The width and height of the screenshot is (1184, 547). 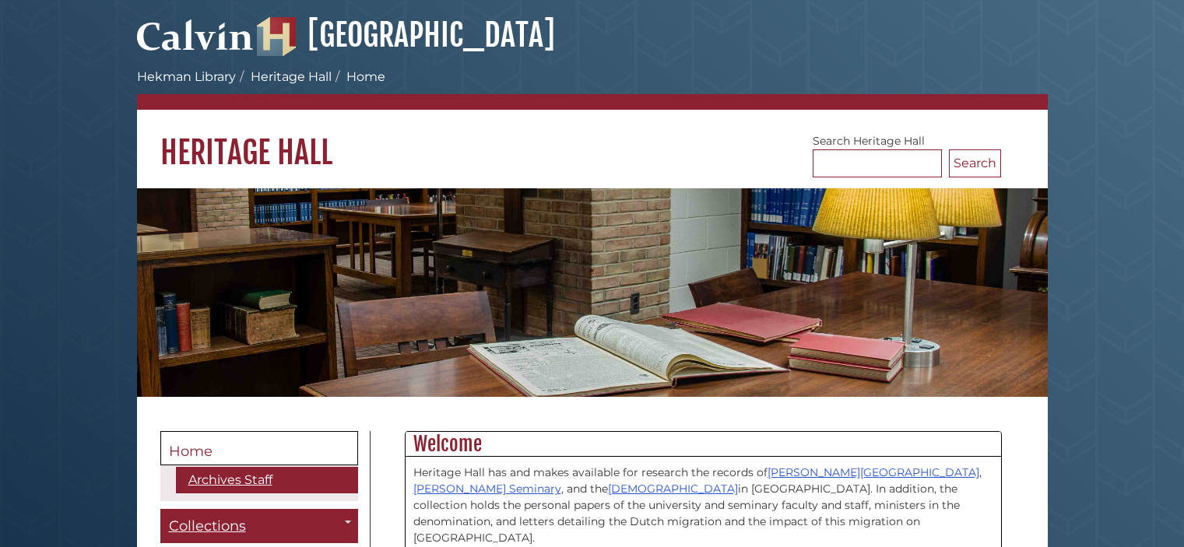 I want to click on a: Hekman Library, so click(x=186, y=76).